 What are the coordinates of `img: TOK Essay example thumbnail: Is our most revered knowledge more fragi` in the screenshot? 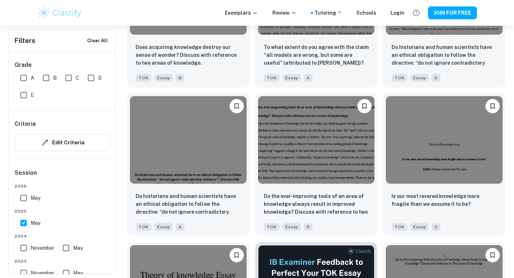 It's located at (444, 140).